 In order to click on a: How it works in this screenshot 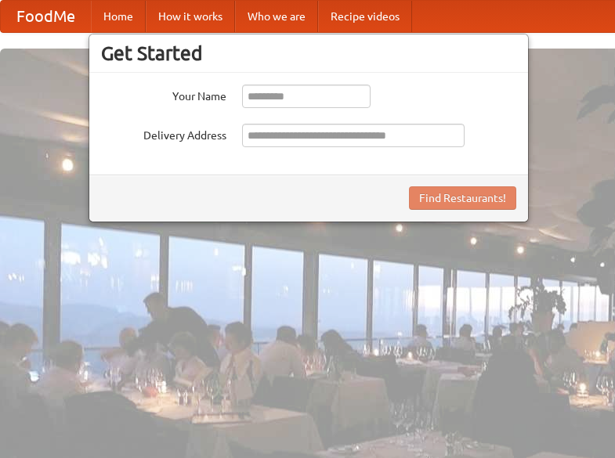, I will do `click(190, 16)`.